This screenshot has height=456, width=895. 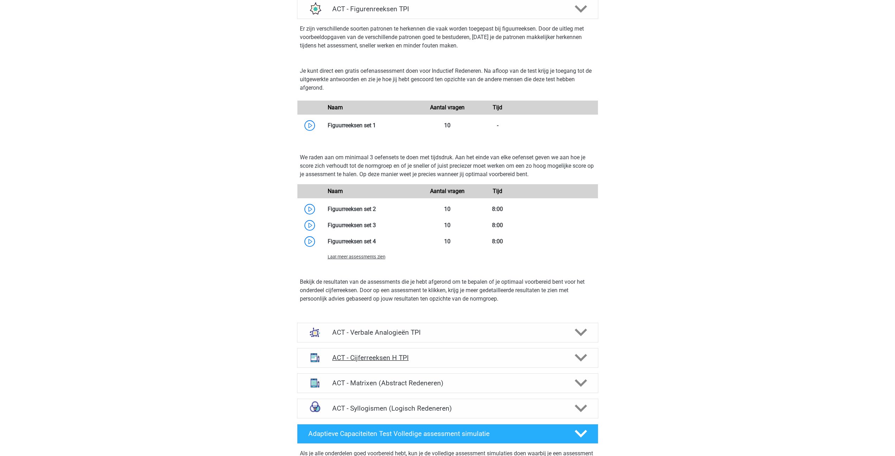 I want to click on img: syllogismen, so click(x=315, y=408).